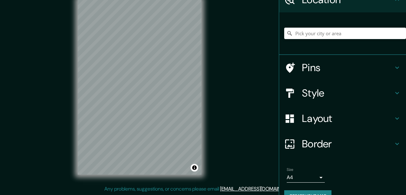 The width and height of the screenshot is (406, 195). I want to click on div: Style, so click(343, 93).